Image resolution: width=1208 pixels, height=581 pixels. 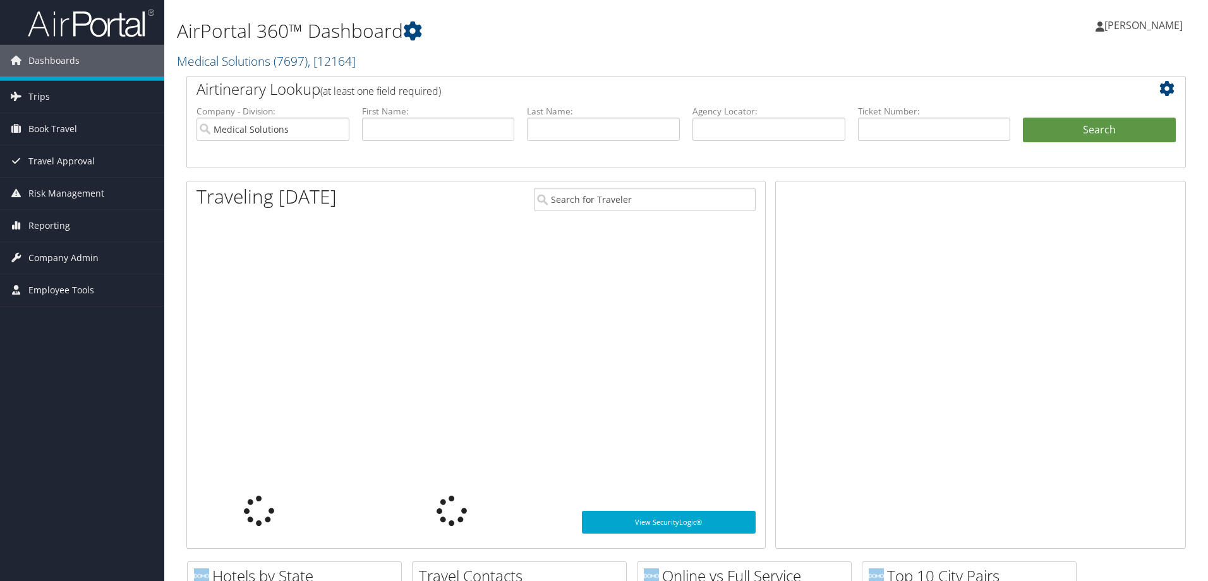 What do you see at coordinates (66, 193) in the screenshot?
I see `span: Risk Management` at bounding box center [66, 193].